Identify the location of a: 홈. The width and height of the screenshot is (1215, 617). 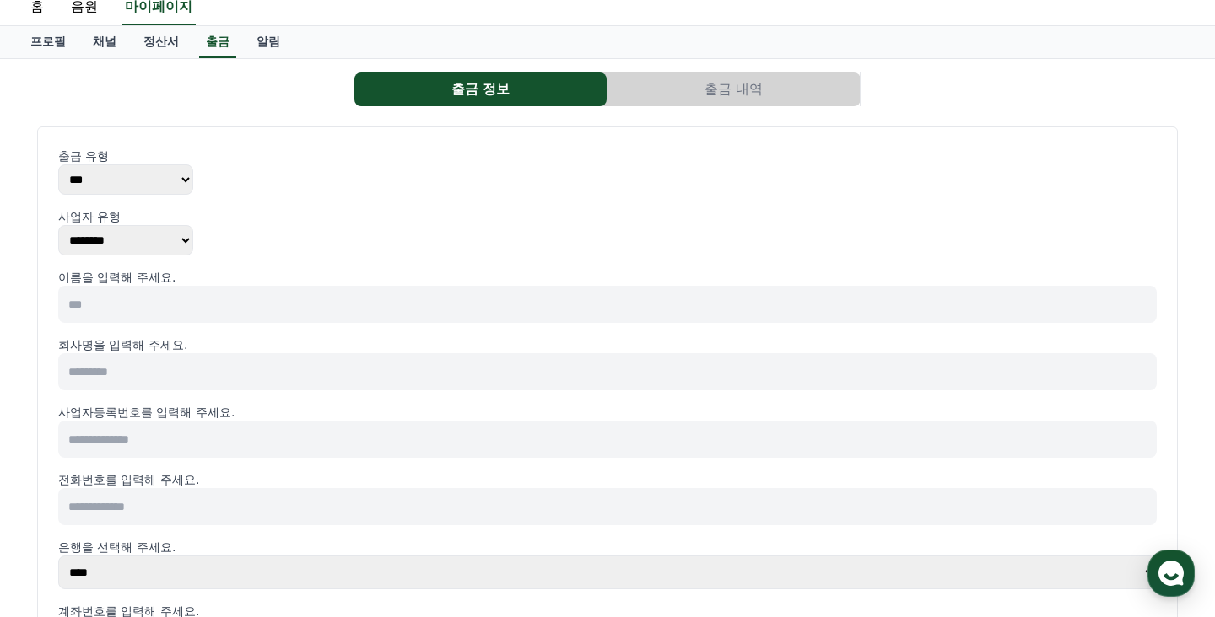
(58, 498).